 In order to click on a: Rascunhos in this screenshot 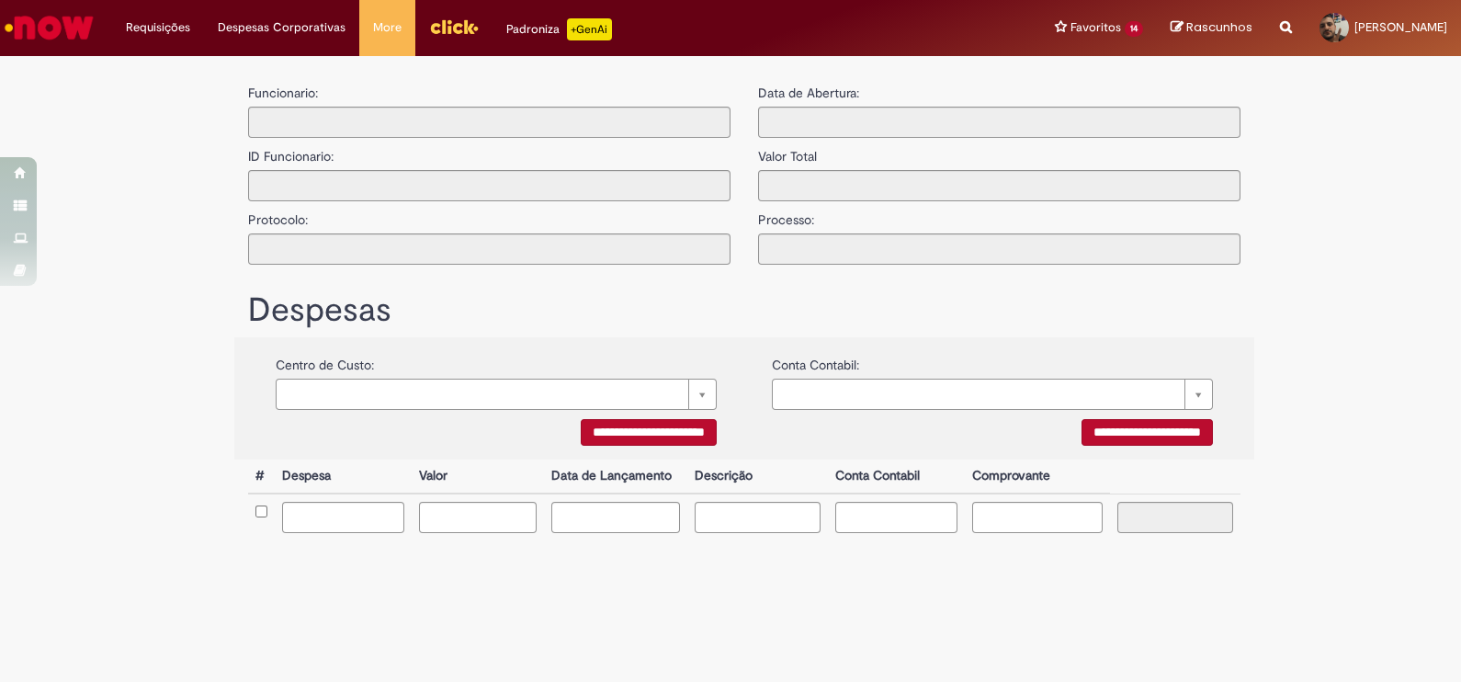, I will do `click(1211, 28)`.